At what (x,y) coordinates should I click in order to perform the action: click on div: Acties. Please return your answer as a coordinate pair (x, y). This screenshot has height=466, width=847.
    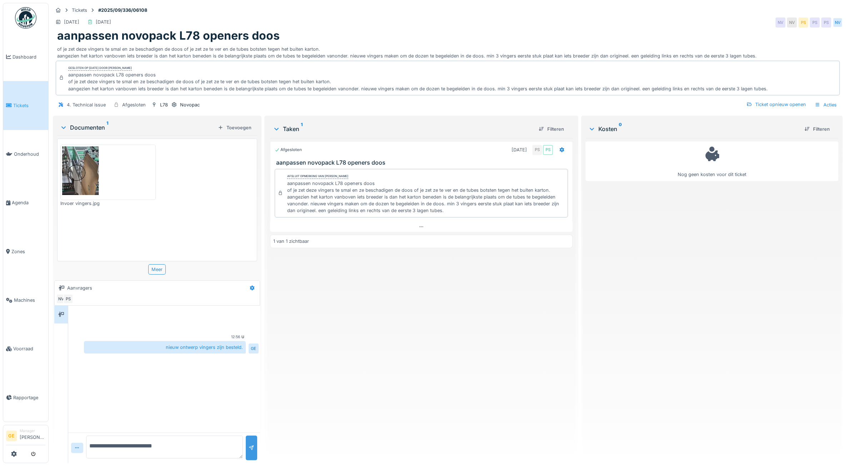
    Looking at the image, I should click on (826, 105).